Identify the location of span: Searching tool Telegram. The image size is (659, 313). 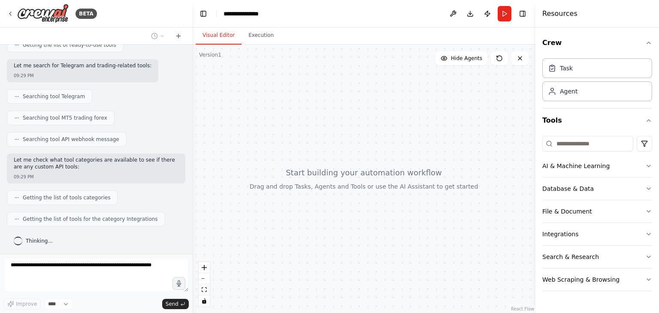
(54, 96).